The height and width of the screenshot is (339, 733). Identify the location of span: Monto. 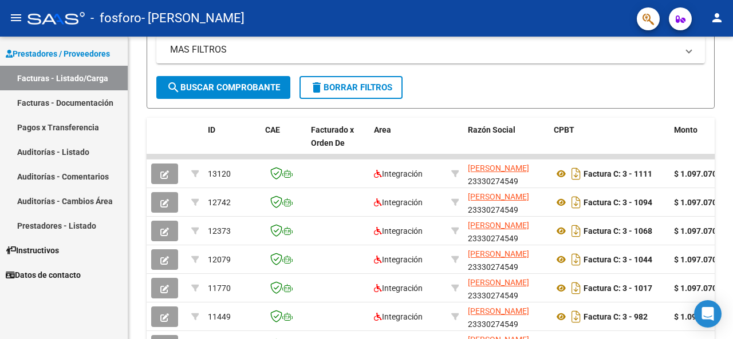
(685, 130).